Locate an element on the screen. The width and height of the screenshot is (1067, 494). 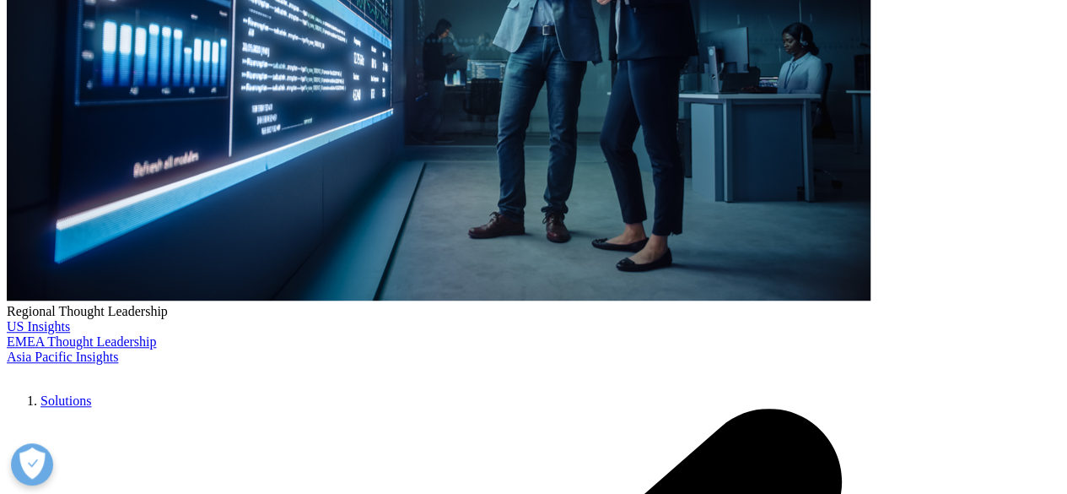
button: Open Preferences is located at coordinates (32, 464).